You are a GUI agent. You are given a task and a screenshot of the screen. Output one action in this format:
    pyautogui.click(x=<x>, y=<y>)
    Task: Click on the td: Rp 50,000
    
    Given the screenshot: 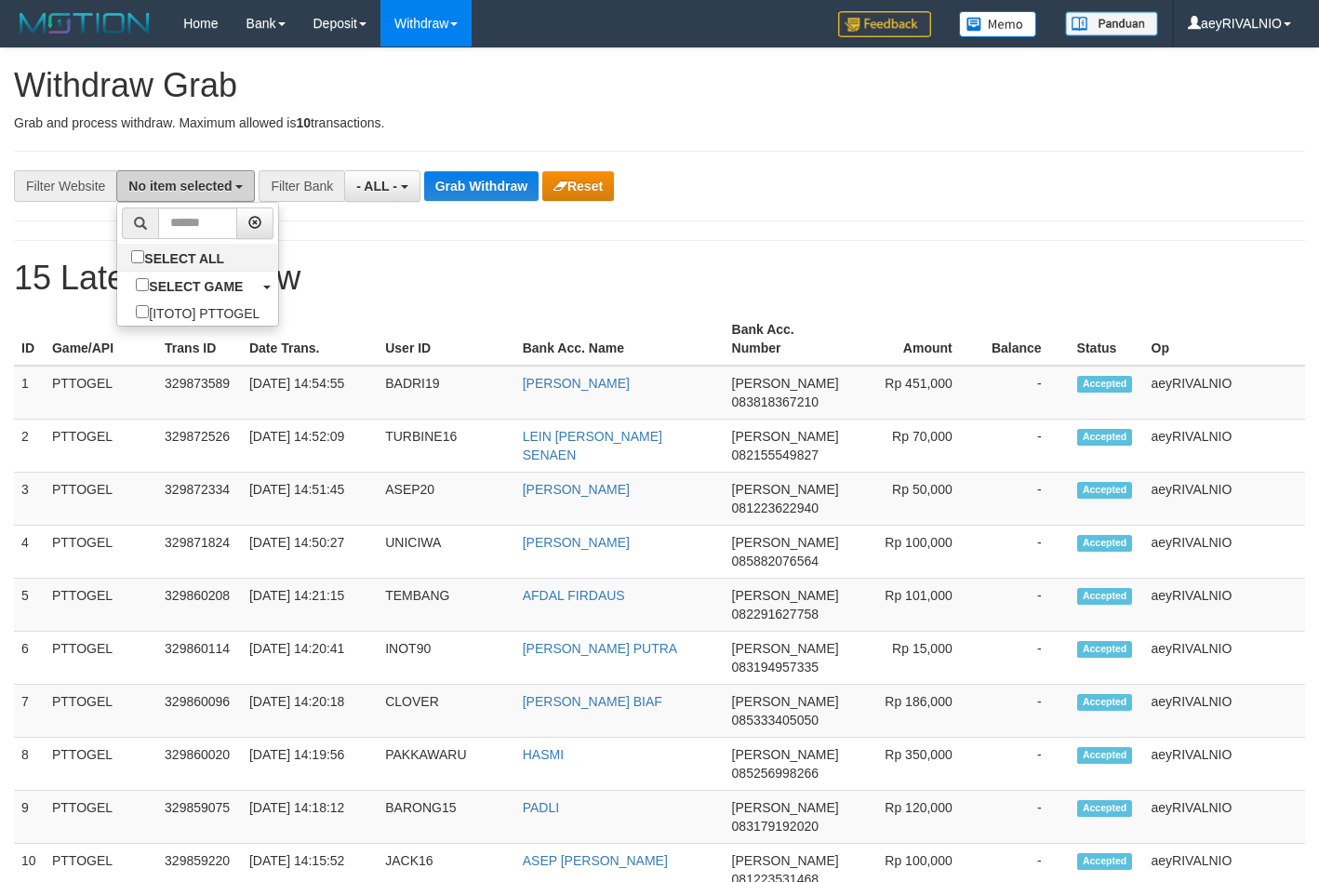 What is the action you would take?
    pyautogui.click(x=914, y=498)
    